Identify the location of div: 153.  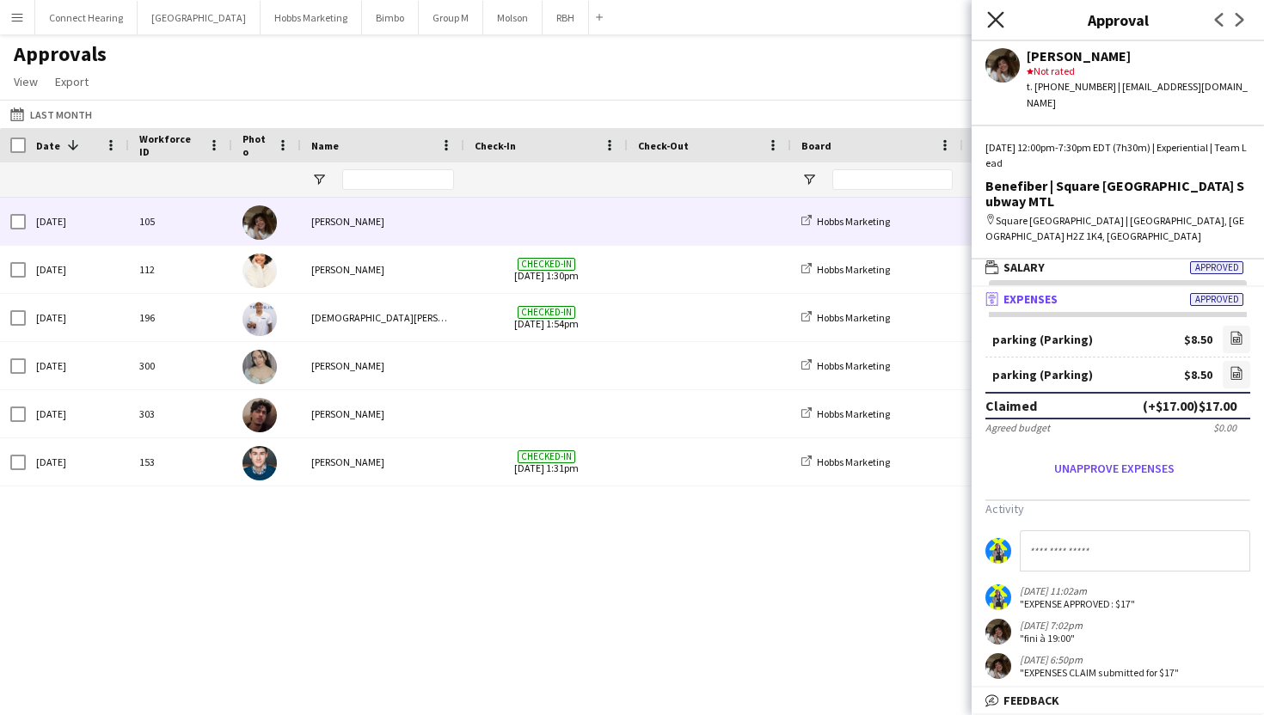
(181, 462).